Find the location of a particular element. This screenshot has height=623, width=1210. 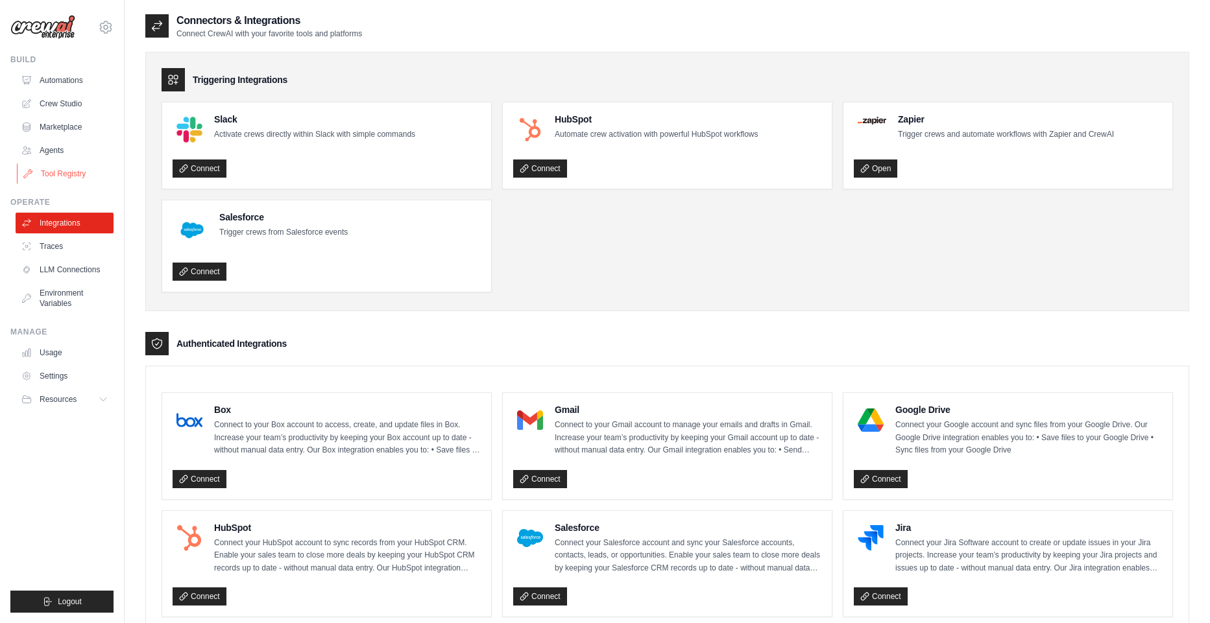

p: Connect your HubSpot account to sync records from your HubSpot CRM. Enable your sales team to clo... is located at coordinates (347, 556).